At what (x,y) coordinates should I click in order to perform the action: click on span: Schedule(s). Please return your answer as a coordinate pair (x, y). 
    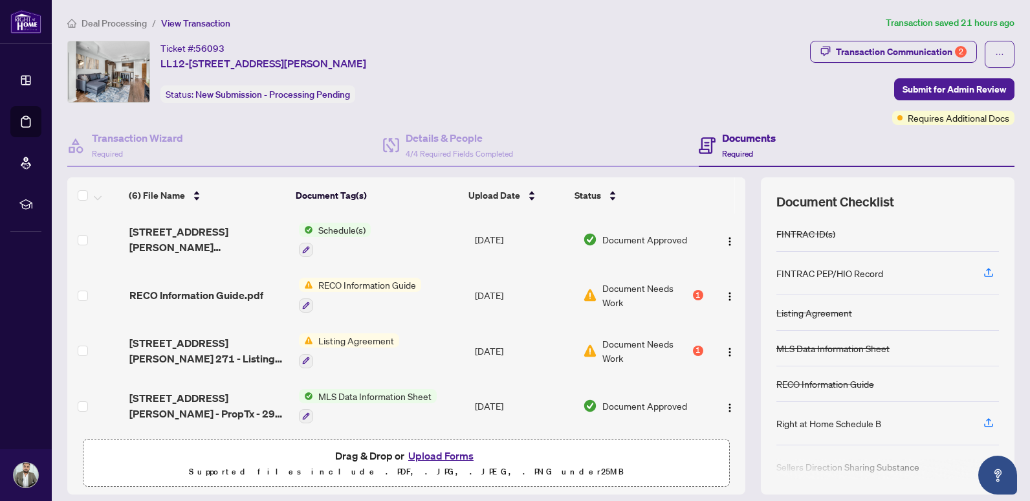
    Looking at the image, I should click on (342, 230).